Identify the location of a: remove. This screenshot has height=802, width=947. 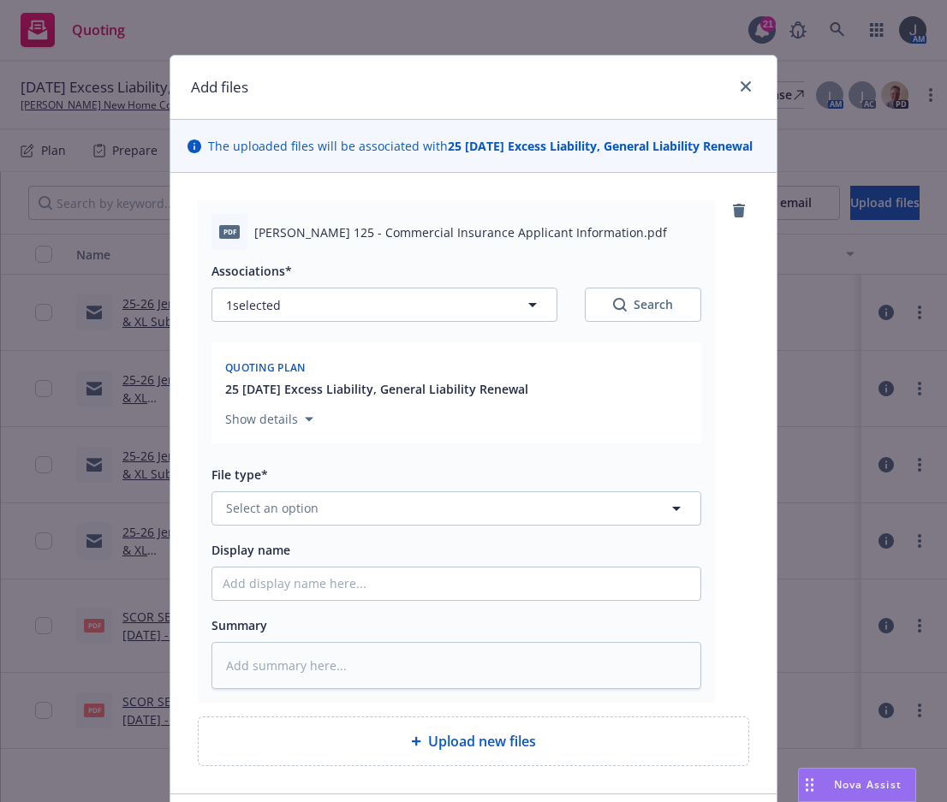
(739, 211).